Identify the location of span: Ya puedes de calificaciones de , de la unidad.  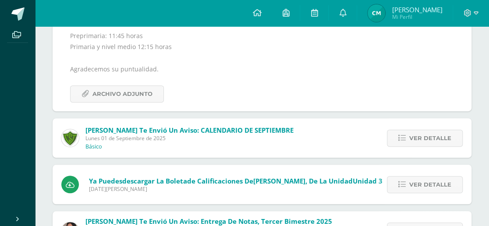
(236, 181).